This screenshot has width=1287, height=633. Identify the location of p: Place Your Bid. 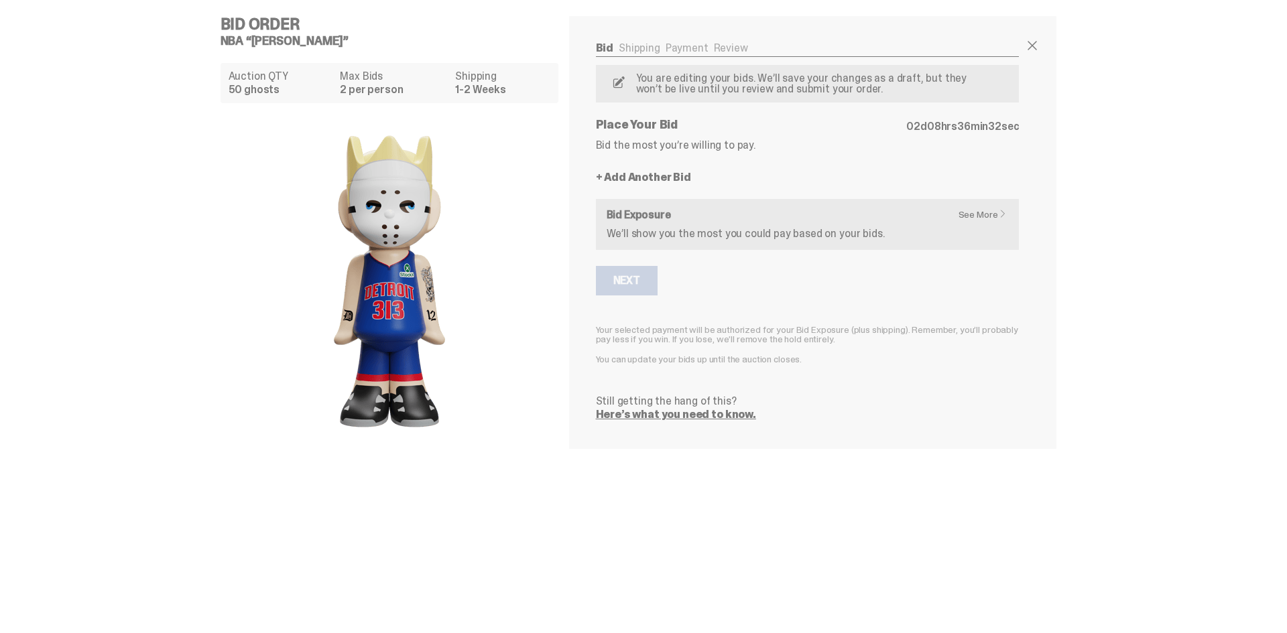
(751, 125).